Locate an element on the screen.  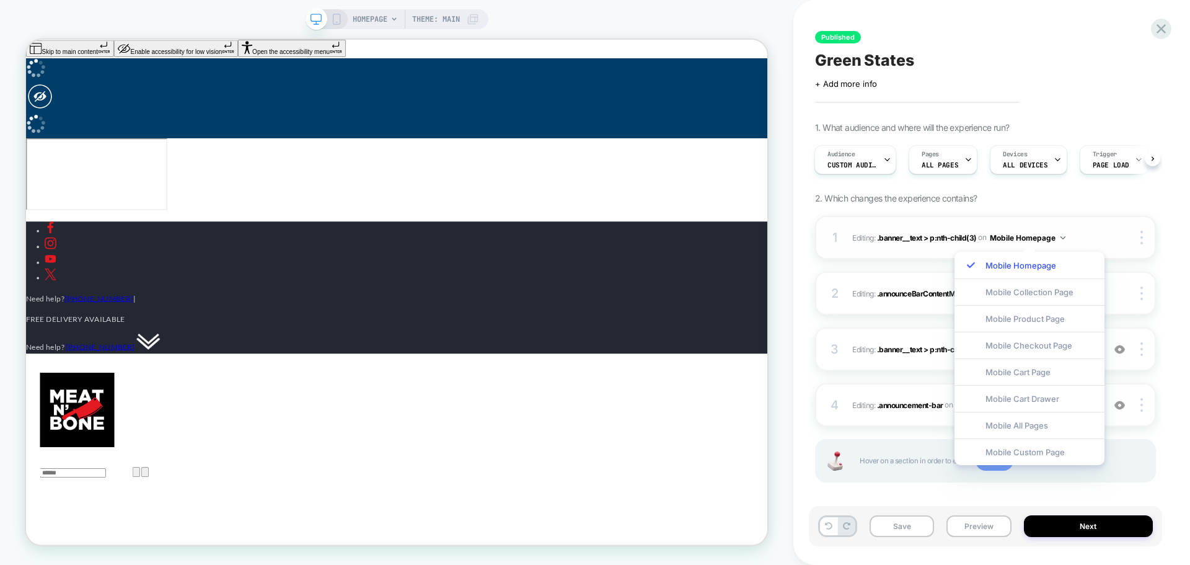
span: Trigger is located at coordinates (1104, 154).